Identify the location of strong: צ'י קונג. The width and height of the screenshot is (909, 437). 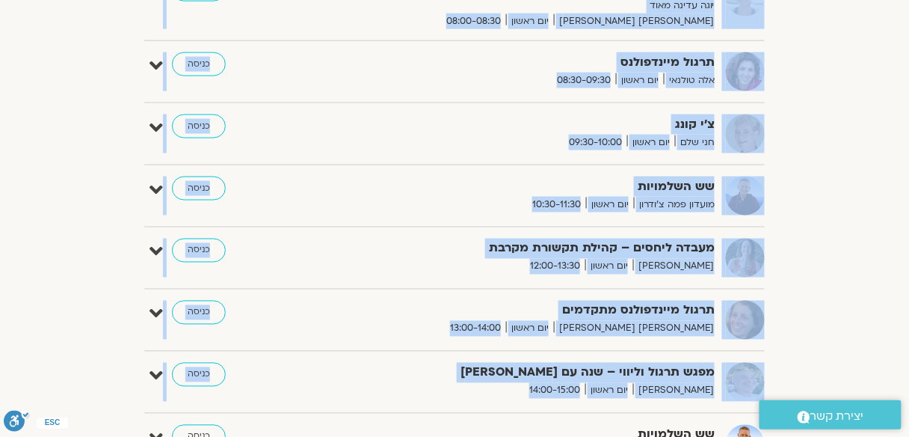
(532, 124).